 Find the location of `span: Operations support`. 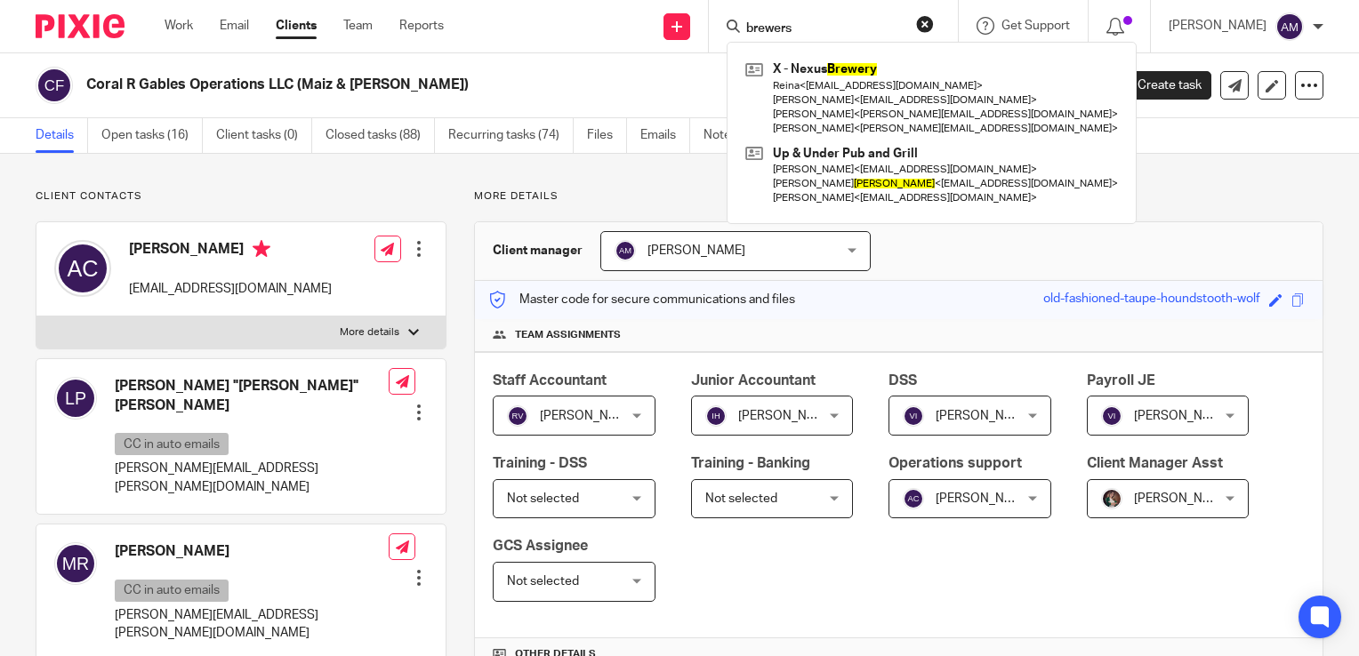

span: Operations support is located at coordinates (955, 463).